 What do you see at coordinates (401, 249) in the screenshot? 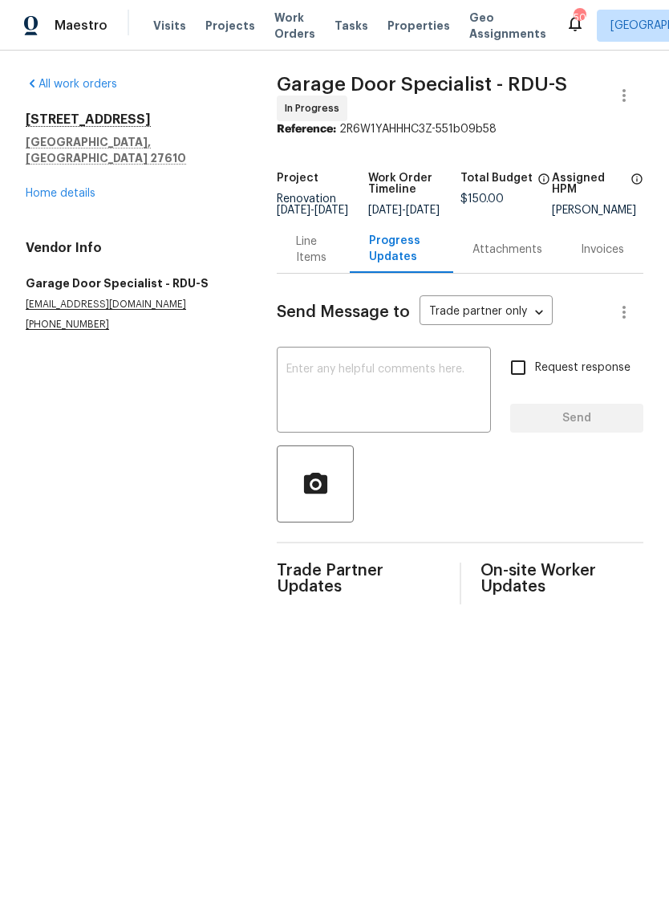
I see `div: Progress Updates` at bounding box center [401, 249].